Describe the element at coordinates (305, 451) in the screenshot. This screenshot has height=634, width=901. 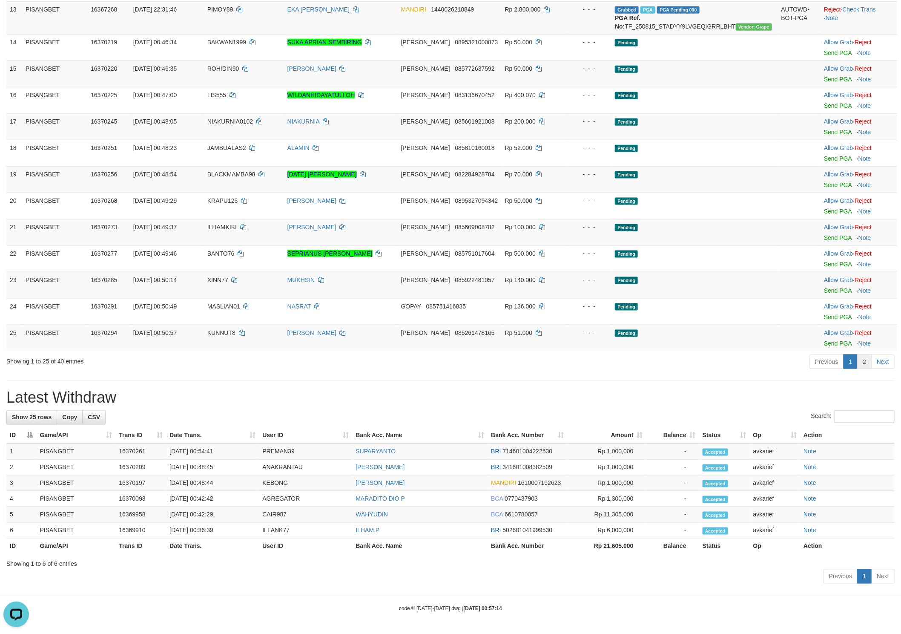
I see `td: PREMAN39` at that location.